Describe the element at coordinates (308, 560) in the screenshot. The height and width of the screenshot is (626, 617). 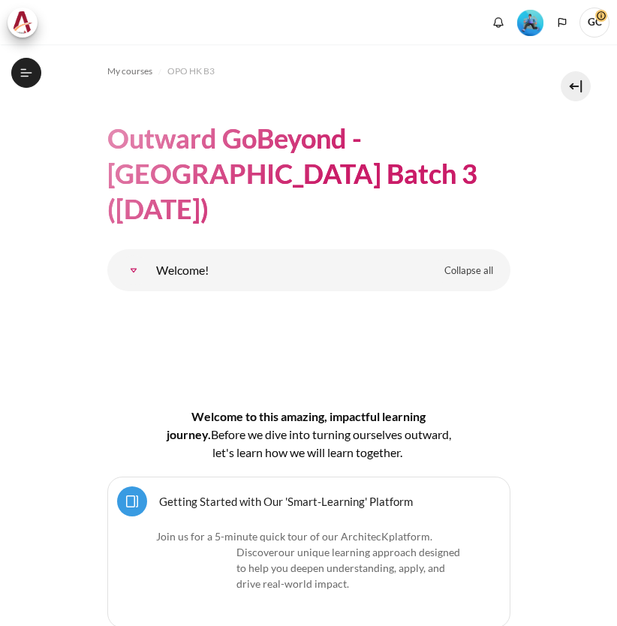
I see `p: Join us for a 5-minute quick tour of our ArchitecK platform. Discover` at that location.